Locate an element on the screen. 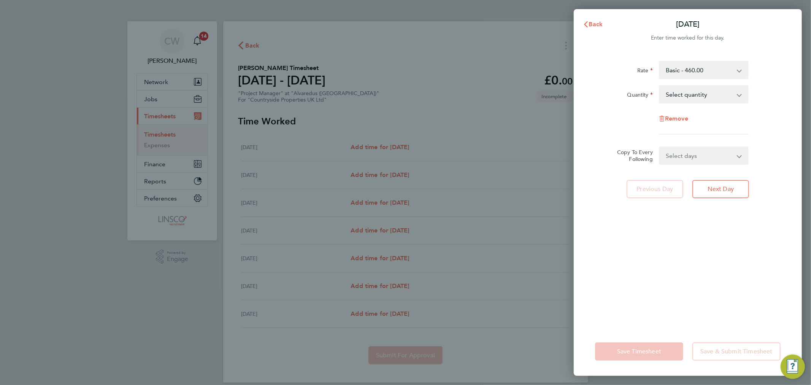  button: Back is located at coordinates (593, 24).